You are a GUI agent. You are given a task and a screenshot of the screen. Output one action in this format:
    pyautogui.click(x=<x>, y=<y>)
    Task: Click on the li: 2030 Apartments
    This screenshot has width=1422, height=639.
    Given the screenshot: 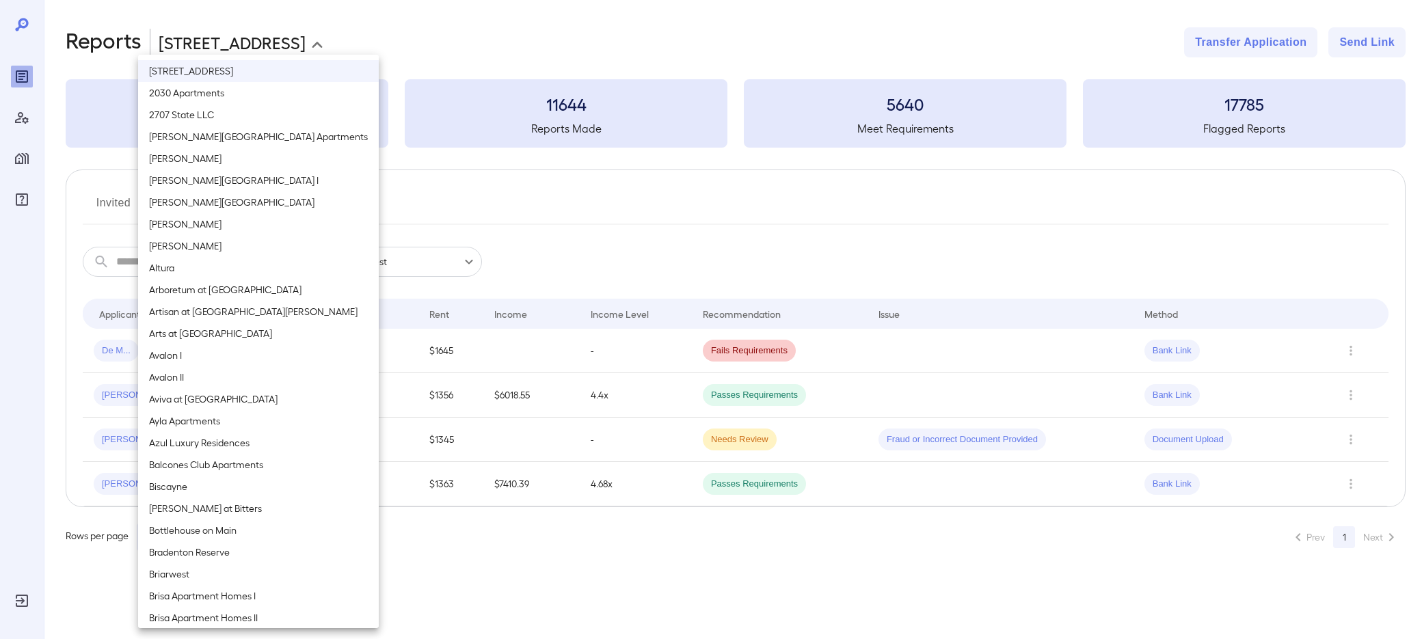 What is the action you would take?
    pyautogui.click(x=258, y=93)
    